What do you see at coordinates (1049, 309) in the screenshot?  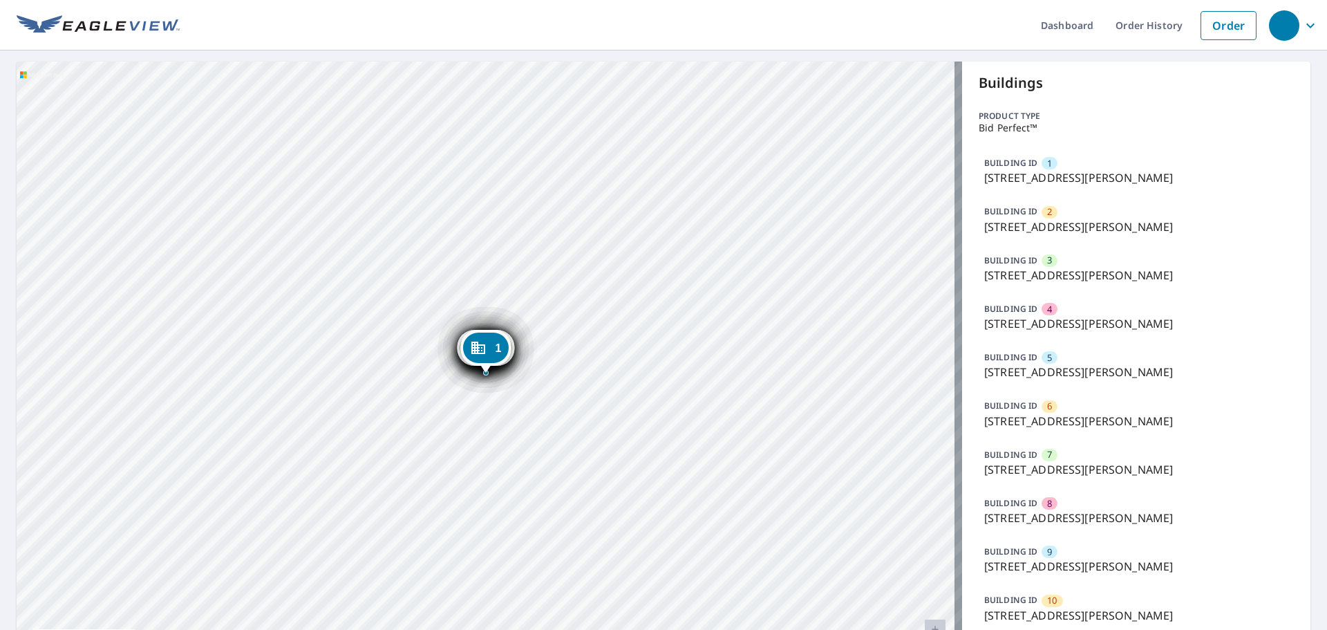 I see `span: 4` at bounding box center [1049, 309].